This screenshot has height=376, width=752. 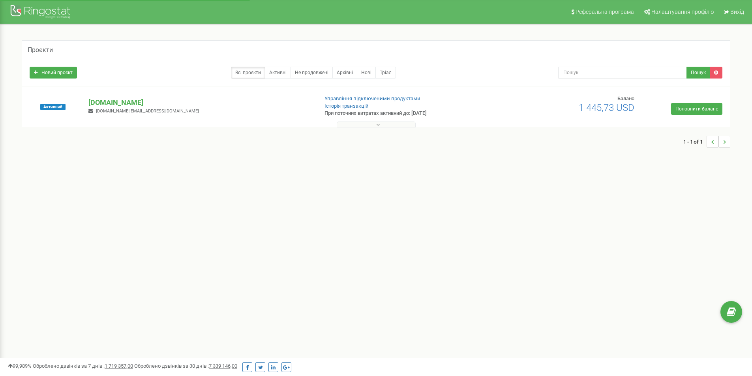 What do you see at coordinates (248, 73) in the screenshot?
I see `a: Всі проєкти` at bounding box center [248, 73].